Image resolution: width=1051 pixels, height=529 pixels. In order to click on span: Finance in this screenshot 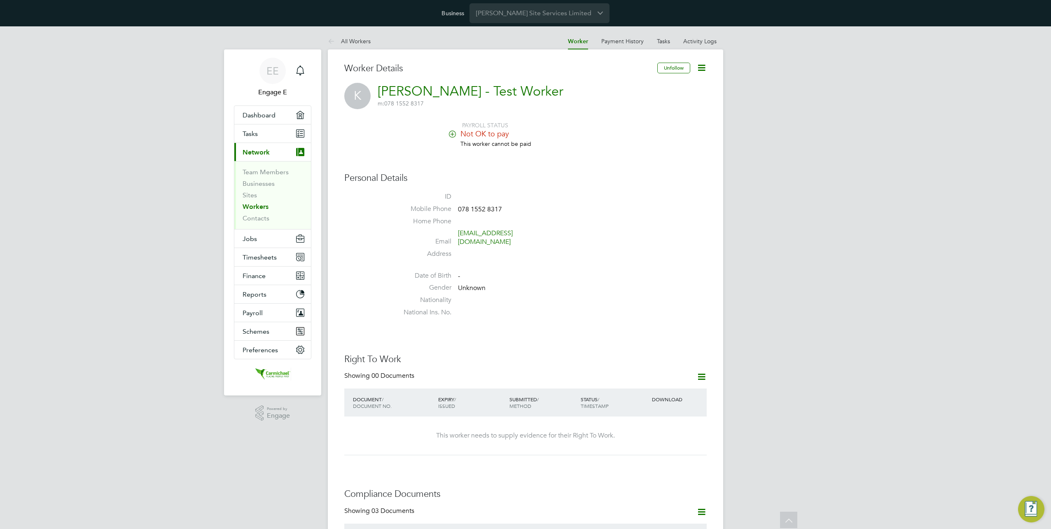, I will do `click(254, 275)`.